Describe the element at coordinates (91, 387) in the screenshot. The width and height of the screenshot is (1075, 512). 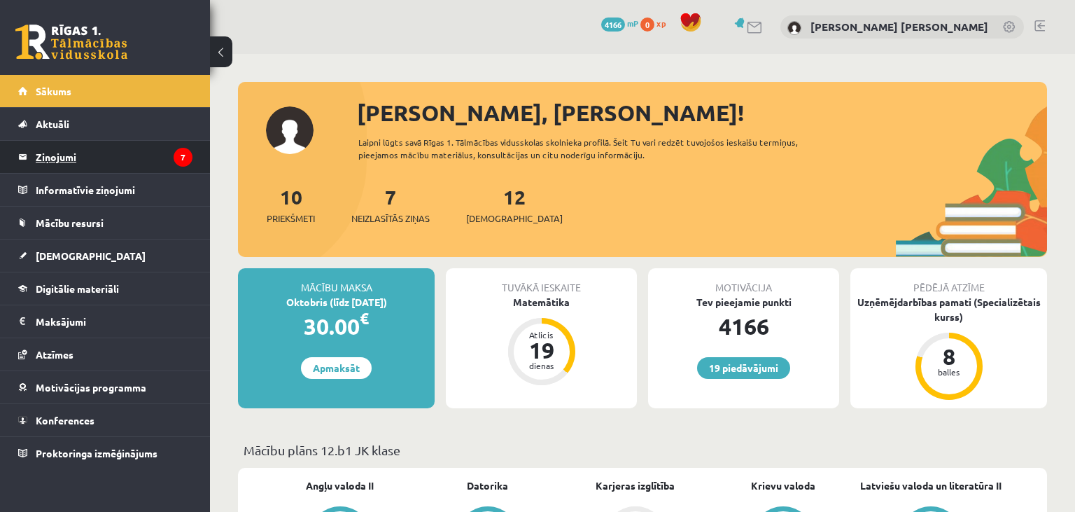
I see `span: Motivācijas programma` at that location.